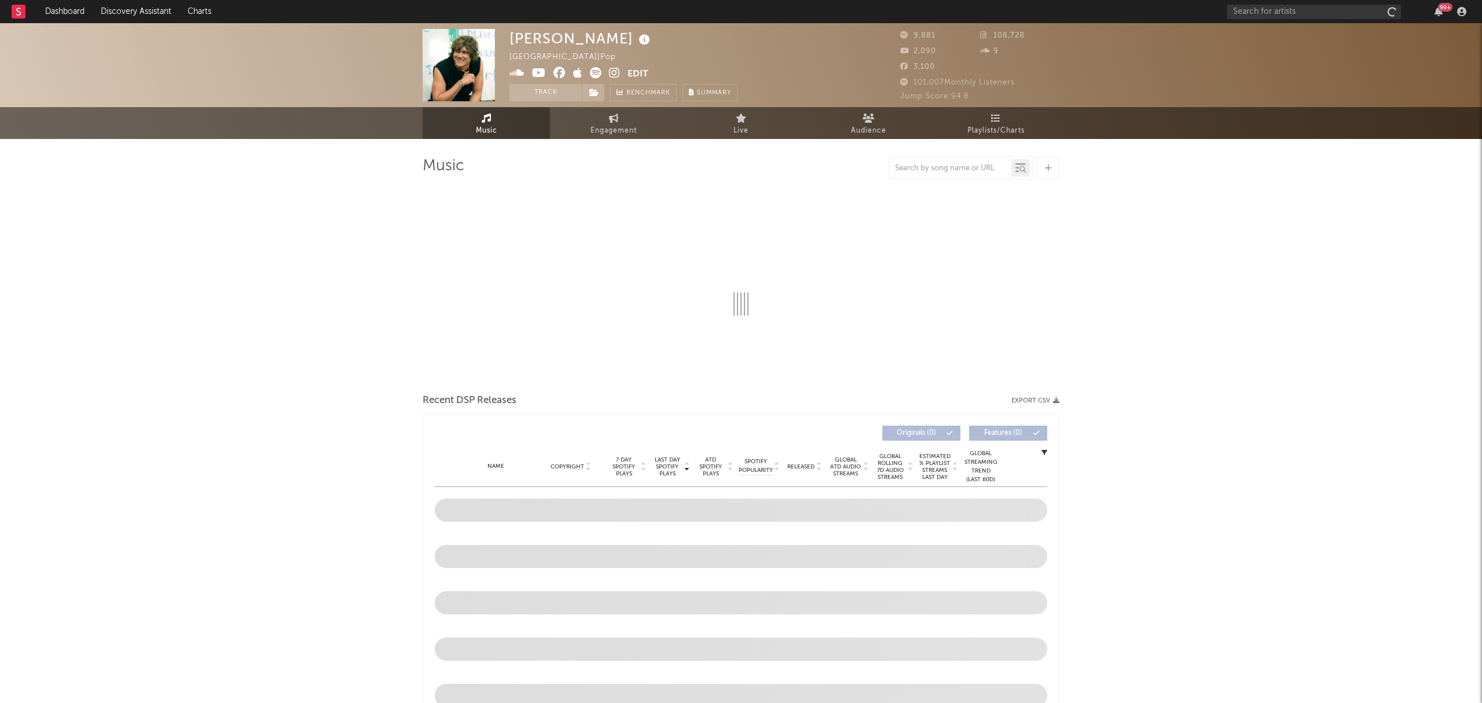  What do you see at coordinates (741, 123) in the screenshot?
I see `a: Live` at bounding box center [741, 123].